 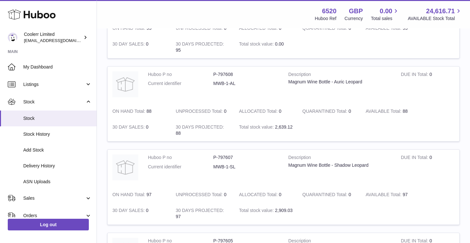 What do you see at coordinates (283, 127) in the screenshot?
I see `span: 2,639.12` at bounding box center [283, 127].